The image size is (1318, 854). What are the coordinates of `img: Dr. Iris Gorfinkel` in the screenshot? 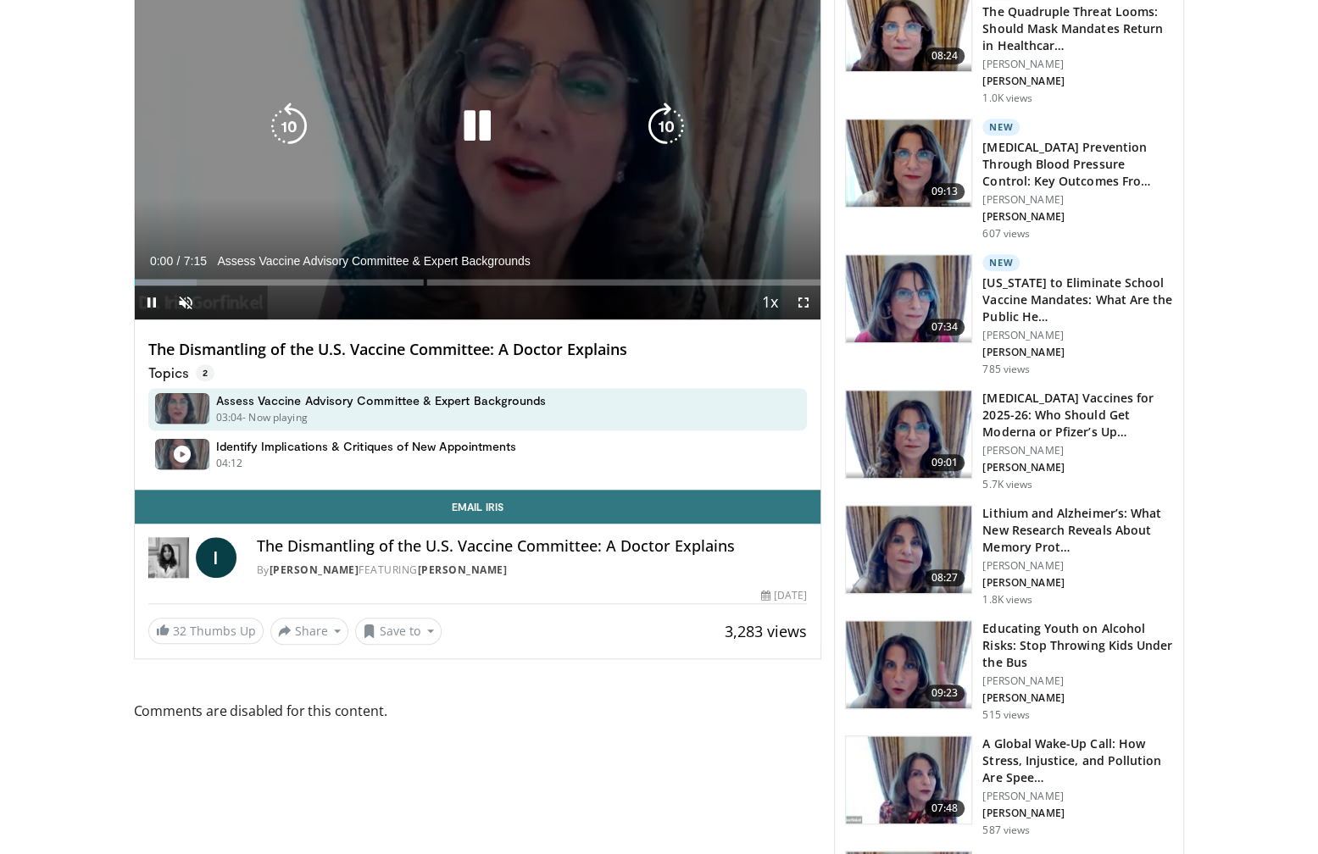 It's located at (169, 558).